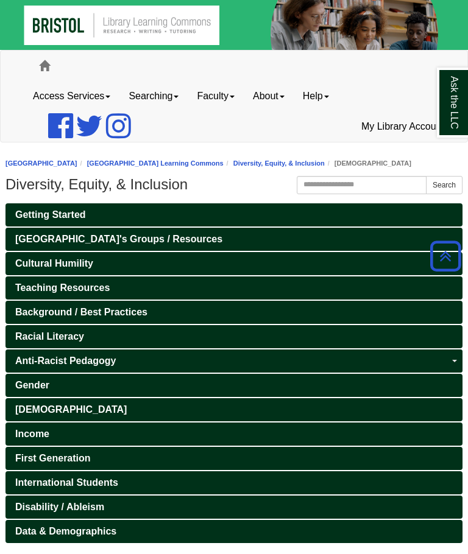 The image size is (468, 554). What do you see at coordinates (154, 96) in the screenshot?
I see `a: Searching` at bounding box center [154, 96].